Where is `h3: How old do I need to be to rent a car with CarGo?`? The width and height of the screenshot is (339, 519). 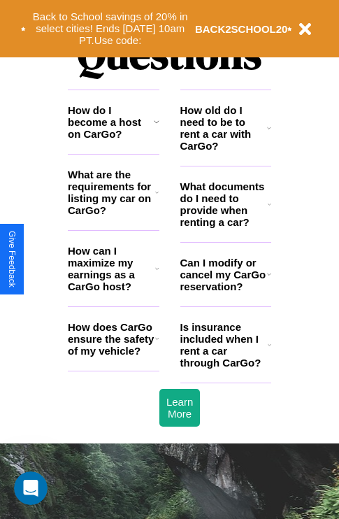
h3: How old do I need to be to rent a car with CarGo? is located at coordinates (224, 128).